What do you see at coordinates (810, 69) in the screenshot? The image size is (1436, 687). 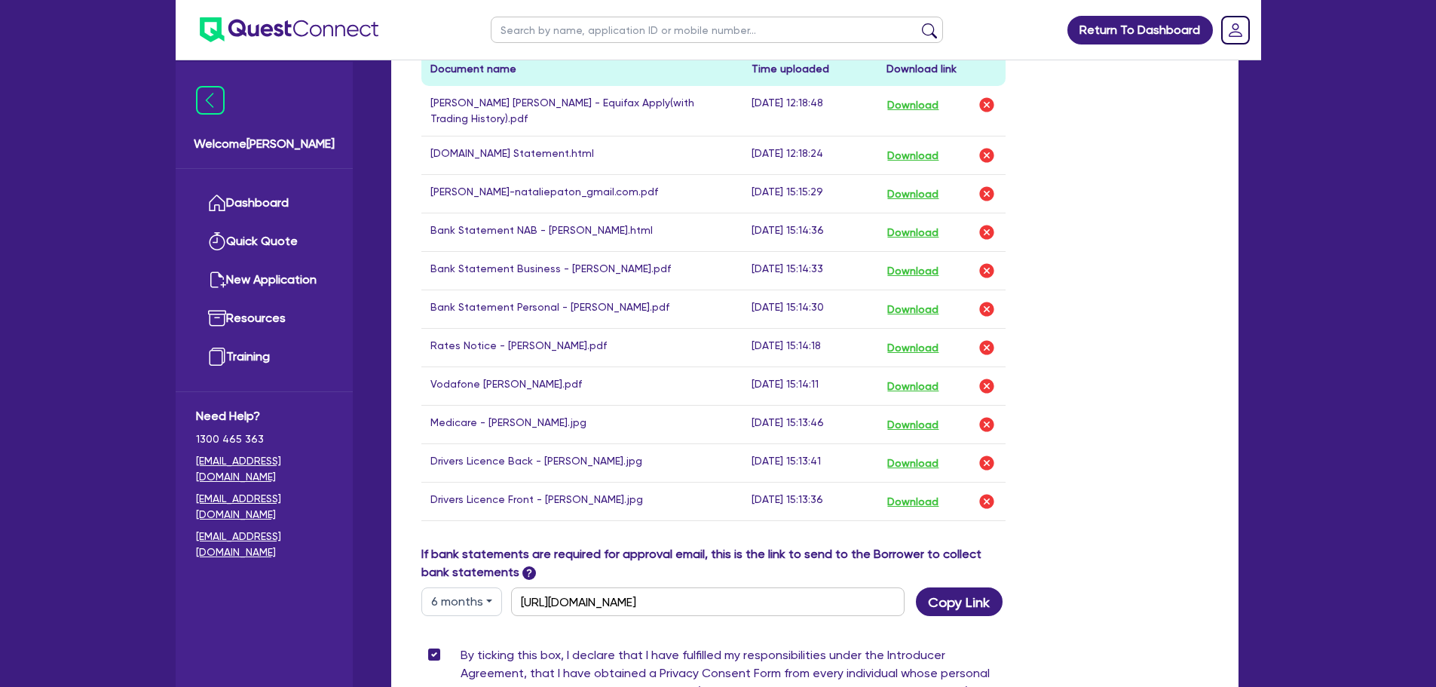 I see `th: Time uploaded` at bounding box center [810, 69].